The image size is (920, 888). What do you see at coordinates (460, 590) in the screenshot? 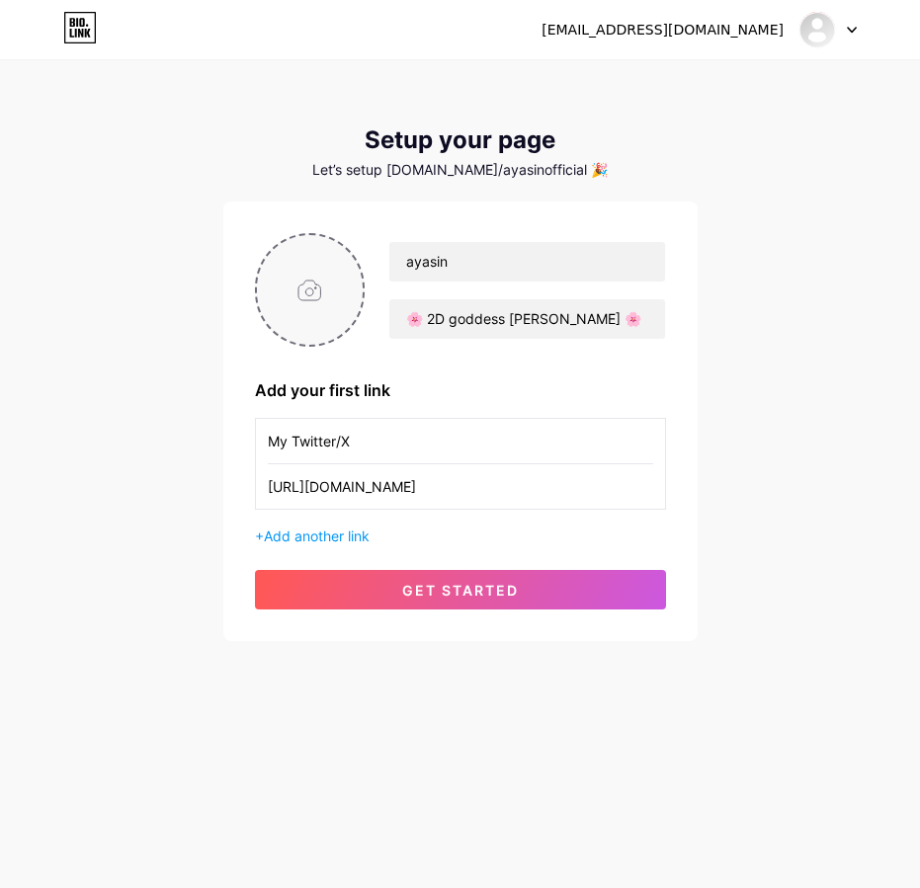
I see `button: get started` at bounding box center [460, 590].